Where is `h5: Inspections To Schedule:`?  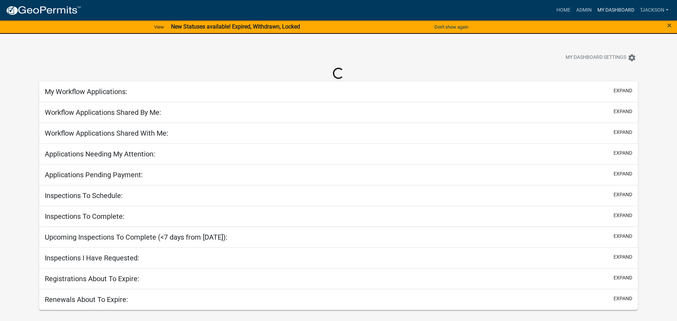 h5: Inspections To Schedule: is located at coordinates (84, 196).